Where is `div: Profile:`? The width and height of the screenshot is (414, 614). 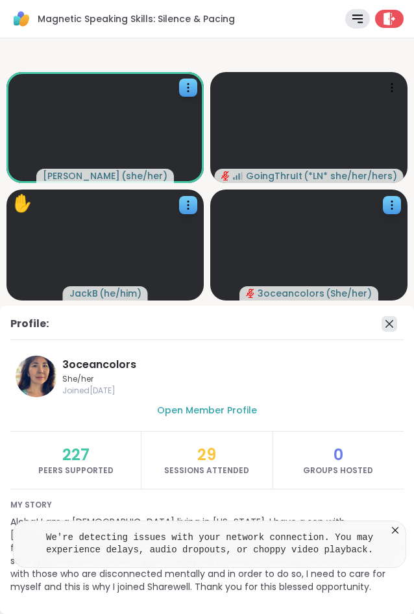
div: Profile: is located at coordinates (29, 324).